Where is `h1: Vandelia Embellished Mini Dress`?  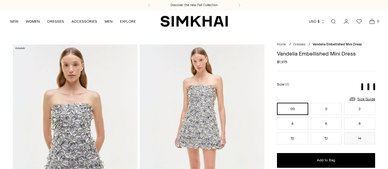
h1: Vandelia Embellished Mini Dress is located at coordinates (326, 54).